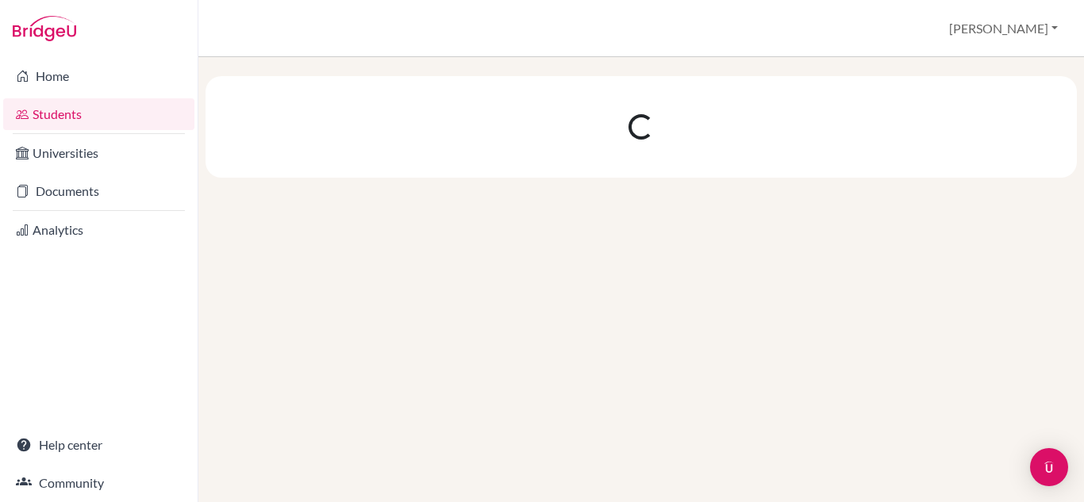 The height and width of the screenshot is (502, 1084). What do you see at coordinates (98, 230) in the screenshot?
I see `a: Analytics` at bounding box center [98, 230].